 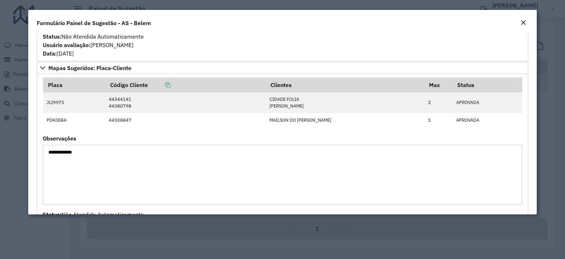 I want to click on h4: Formulário Painel de Sugestão - AS - Belem, so click(x=94, y=23).